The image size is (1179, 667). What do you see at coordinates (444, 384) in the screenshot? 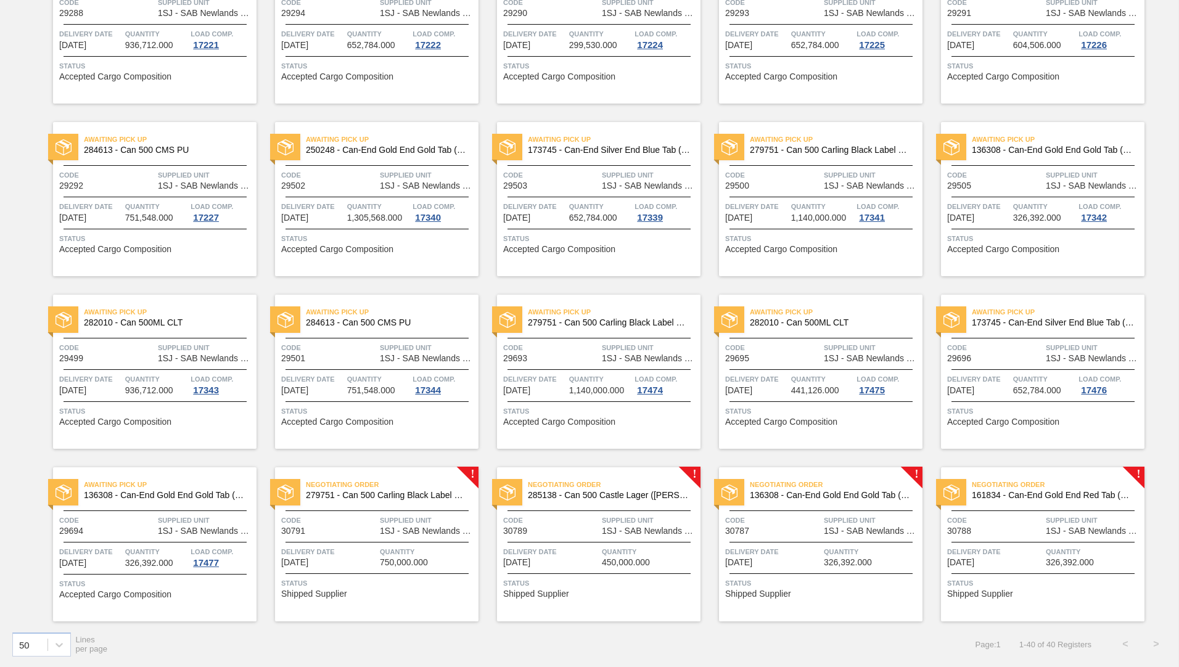
I see `a: Load Comp.17344` at bounding box center [444, 384].